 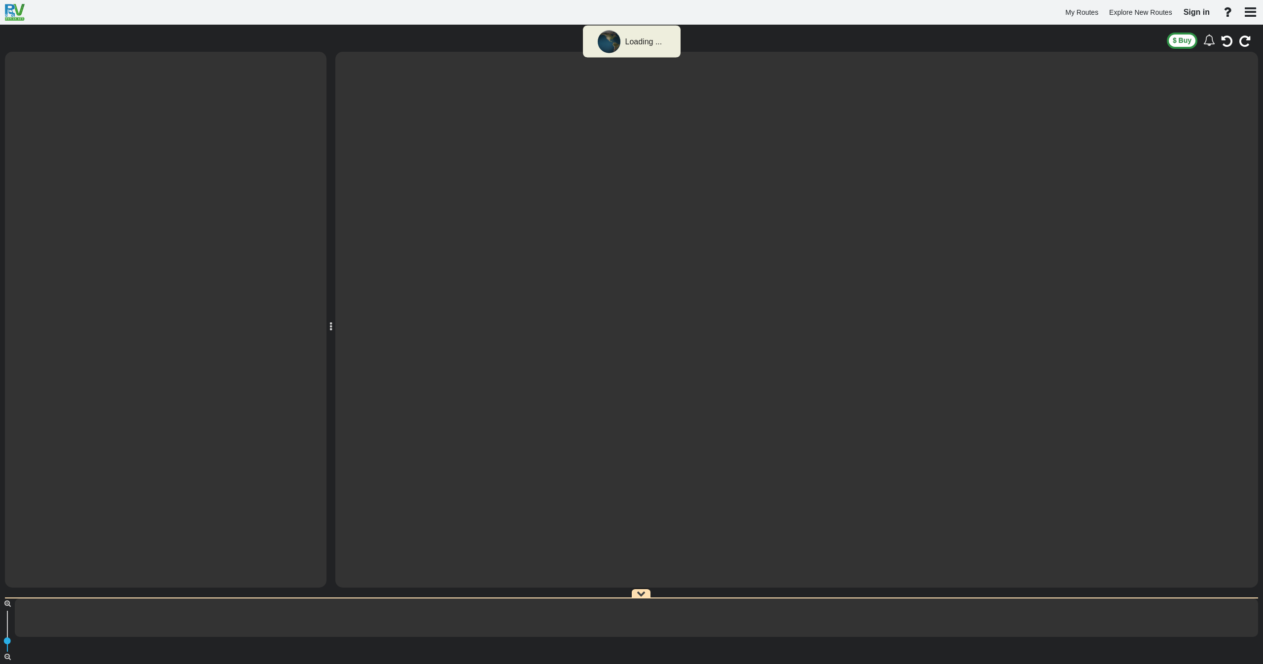 I want to click on a: My Routes, so click(x=1081, y=12).